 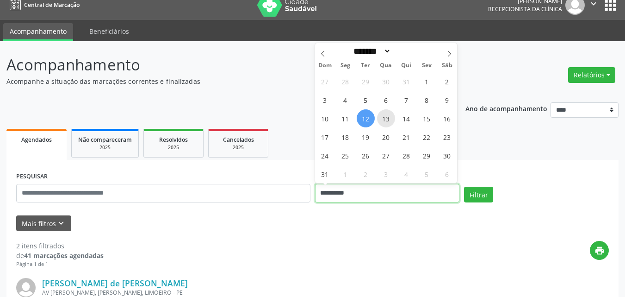 What do you see at coordinates (44, 223) in the screenshot?
I see `button: Mais filtroskeyboard_arrow_down` at bounding box center [44, 223].